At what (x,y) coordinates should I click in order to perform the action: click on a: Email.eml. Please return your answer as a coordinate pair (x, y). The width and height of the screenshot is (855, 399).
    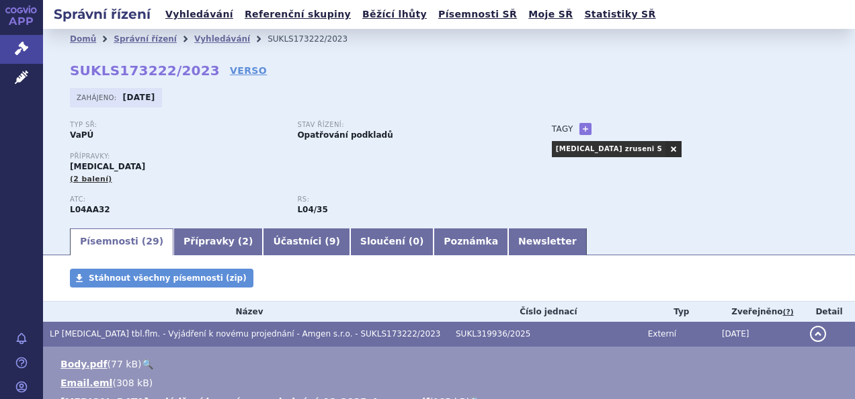
    Looking at the image, I should click on (86, 383).